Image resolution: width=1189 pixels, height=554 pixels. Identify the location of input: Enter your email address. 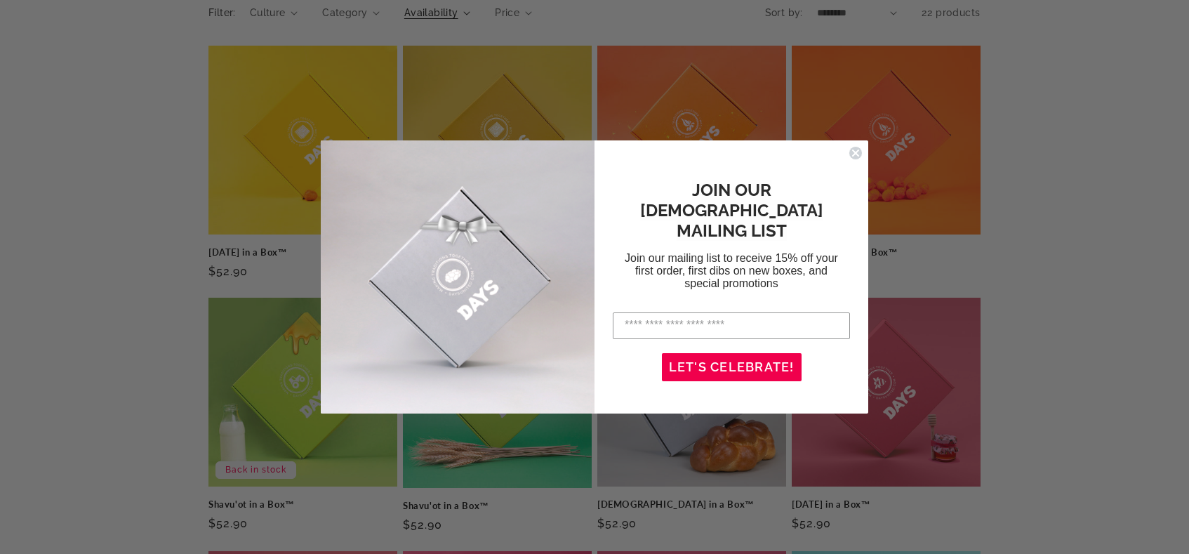
(732, 326).